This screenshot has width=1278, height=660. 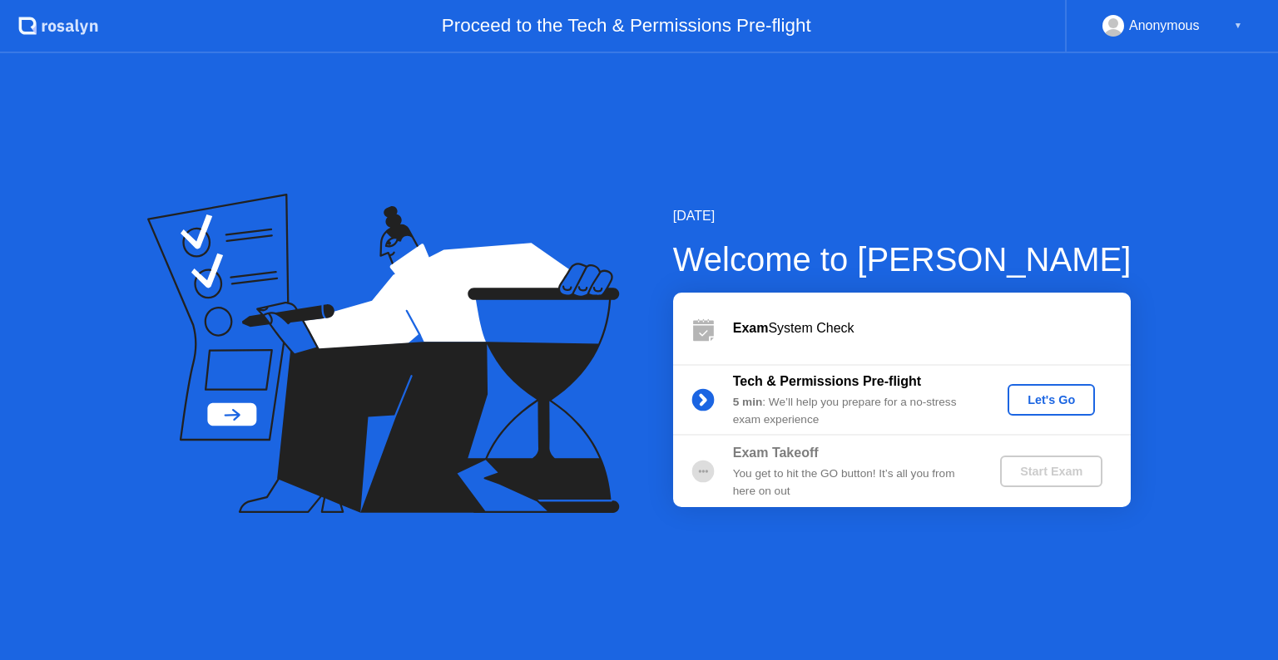 I want to click on div: Anonymous, so click(x=1164, y=26).